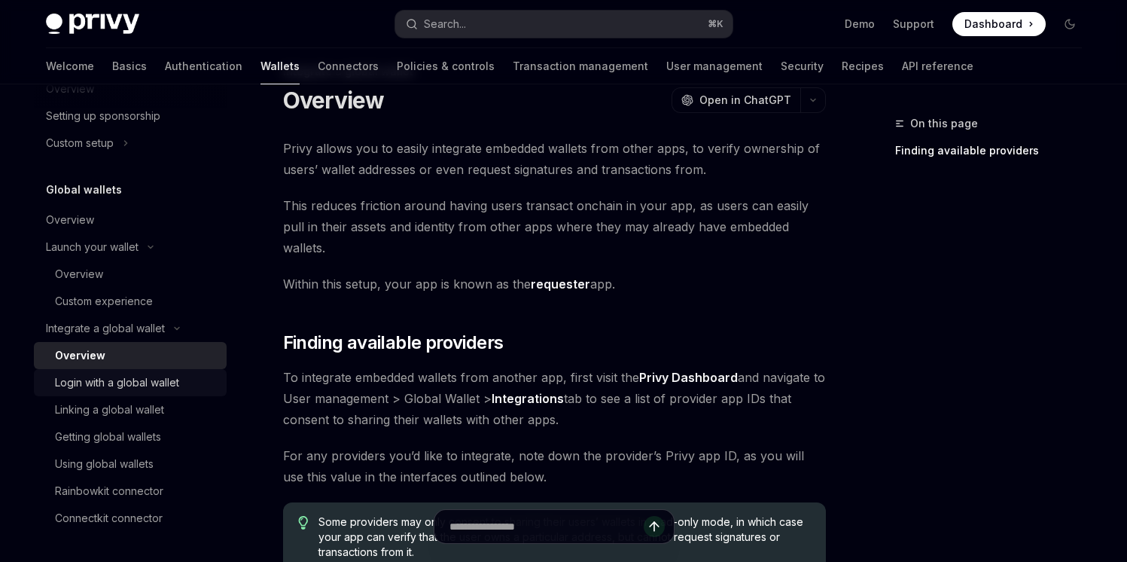  I want to click on a: Transaction management, so click(580, 66).